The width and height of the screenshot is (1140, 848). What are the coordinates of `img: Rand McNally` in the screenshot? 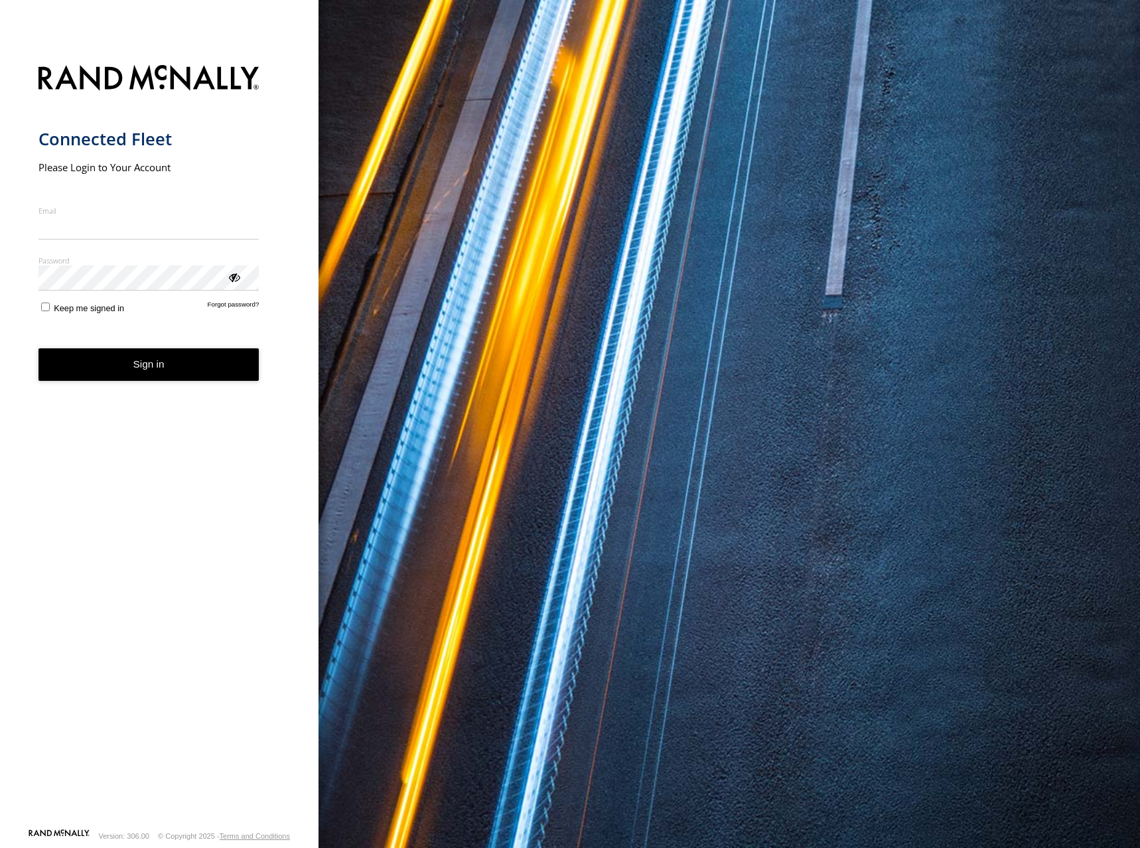 It's located at (149, 79).